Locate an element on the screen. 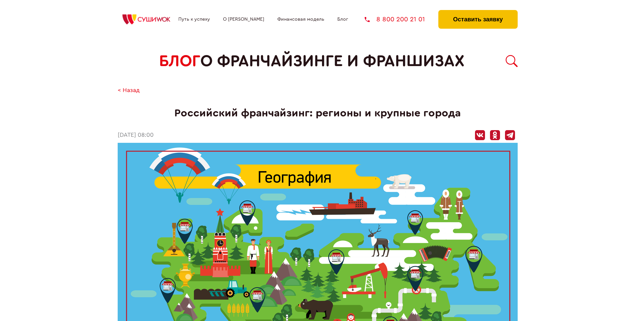 This screenshot has height=321, width=635. span: БЛОГ is located at coordinates (180, 61).